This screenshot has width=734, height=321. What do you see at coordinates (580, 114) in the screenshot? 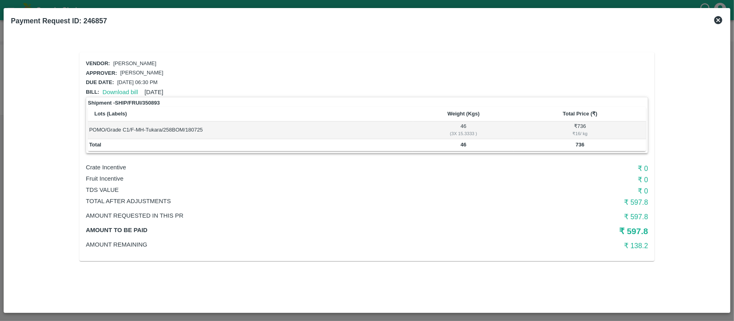
I see `b: Total Price (₹)` at bounding box center [580, 114].